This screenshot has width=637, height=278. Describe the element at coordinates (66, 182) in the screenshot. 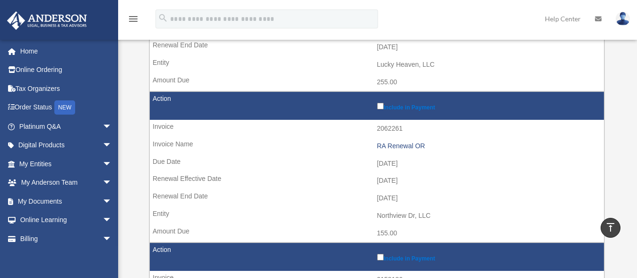

I see `a: My Anderson Teamarrow_drop_down` at that location.